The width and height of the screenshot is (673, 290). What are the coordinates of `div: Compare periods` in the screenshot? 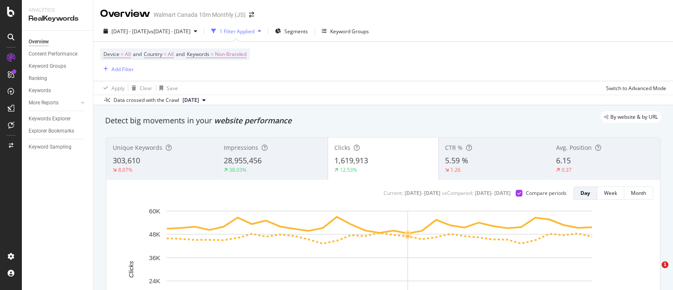 It's located at (546, 193).